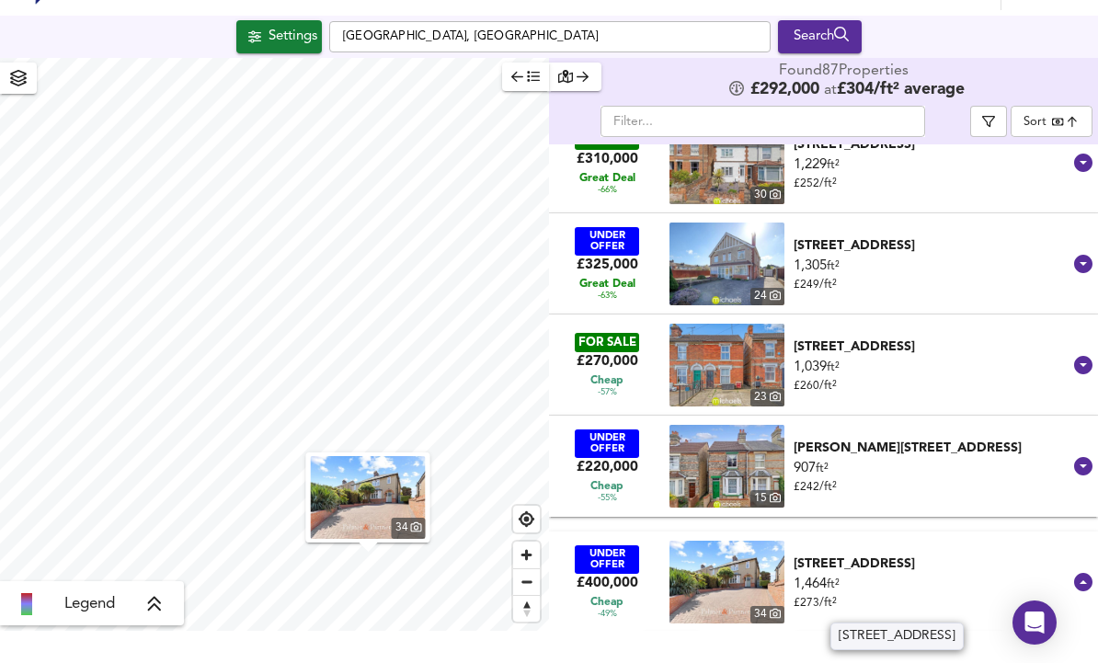 This screenshot has height=663, width=1098. Describe the element at coordinates (607, 583) in the screenshot. I see `div: £400,000` at that location.